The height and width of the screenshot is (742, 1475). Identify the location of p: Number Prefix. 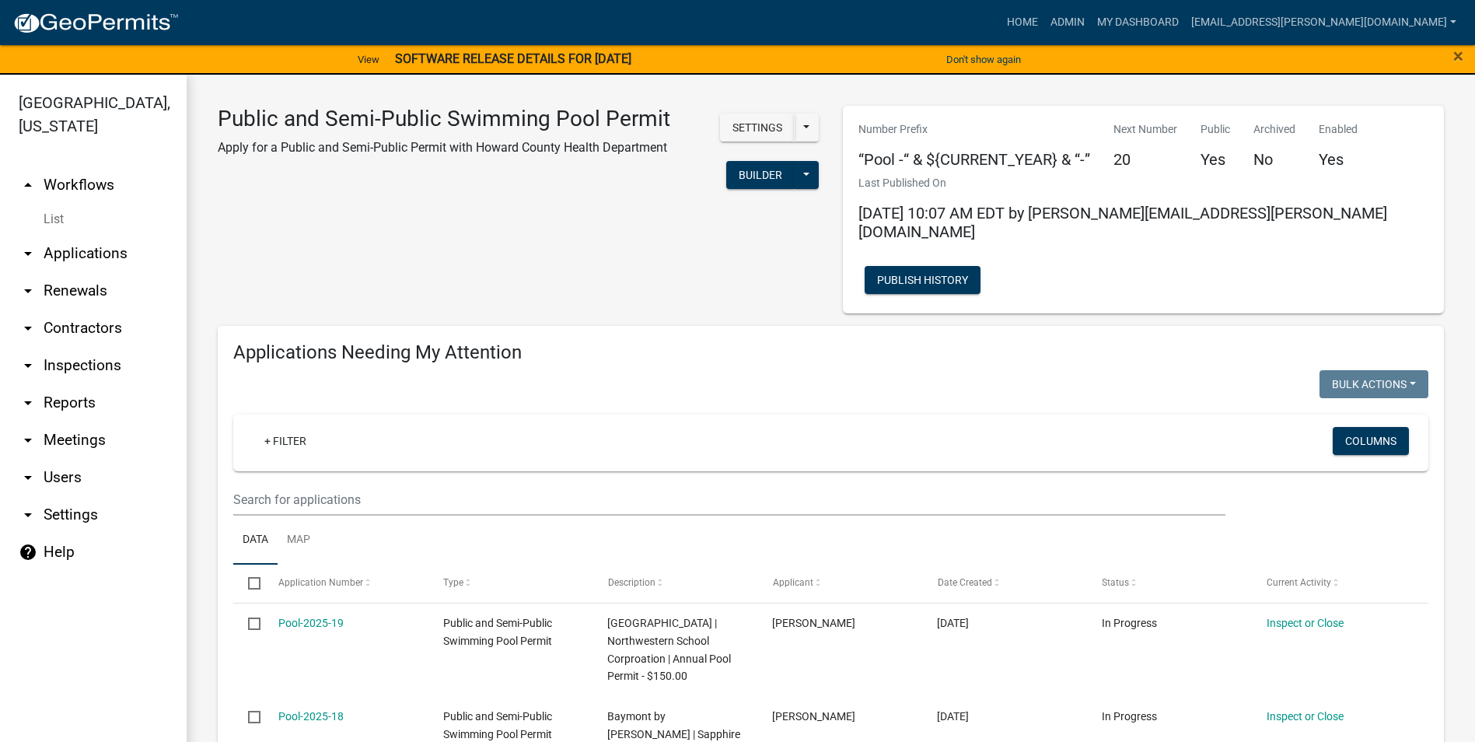
(974, 129).